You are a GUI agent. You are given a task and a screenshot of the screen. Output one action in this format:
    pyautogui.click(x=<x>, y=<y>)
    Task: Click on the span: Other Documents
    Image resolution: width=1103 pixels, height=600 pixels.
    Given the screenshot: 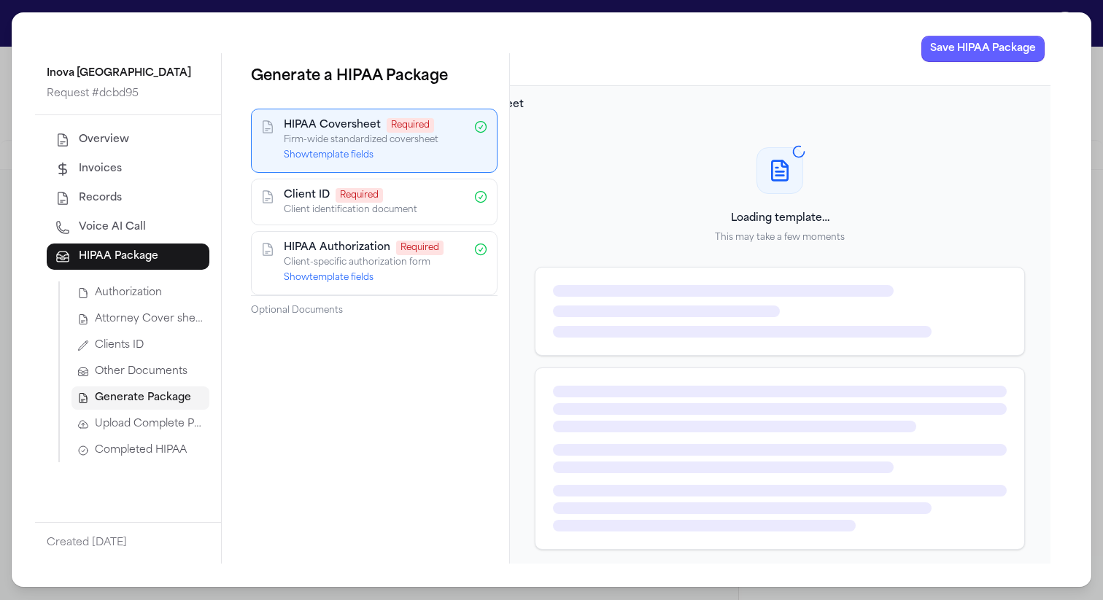 What is the action you would take?
    pyautogui.click(x=141, y=372)
    